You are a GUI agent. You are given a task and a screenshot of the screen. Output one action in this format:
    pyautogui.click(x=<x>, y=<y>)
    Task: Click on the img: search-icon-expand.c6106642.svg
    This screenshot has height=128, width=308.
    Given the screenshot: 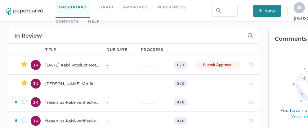 What is the action you would take?
    pyautogui.click(x=251, y=36)
    